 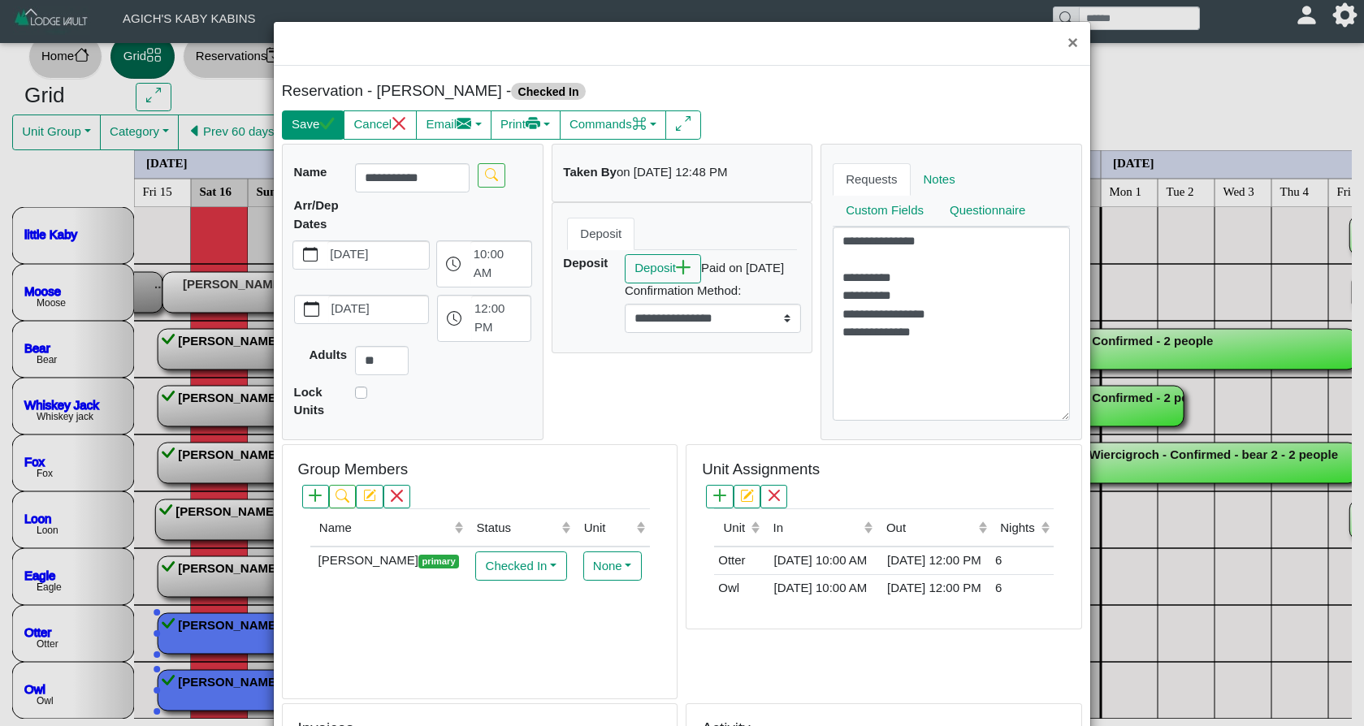 What do you see at coordinates (439, 561) in the screenshot?
I see `span: primary` at bounding box center [439, 561].